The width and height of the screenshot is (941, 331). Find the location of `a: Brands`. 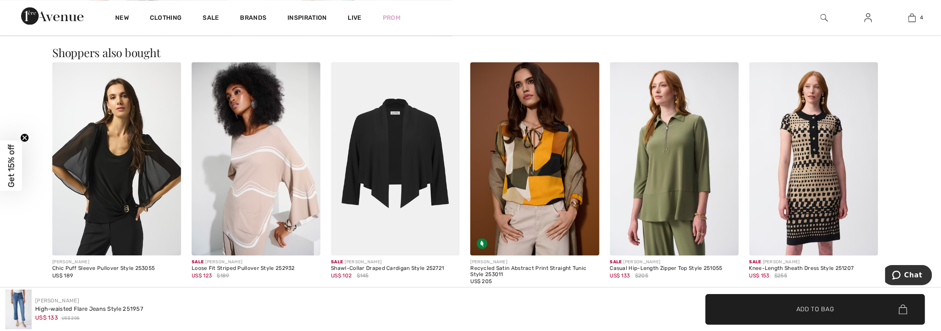

a: Brands is located at coordinates (254, 18).